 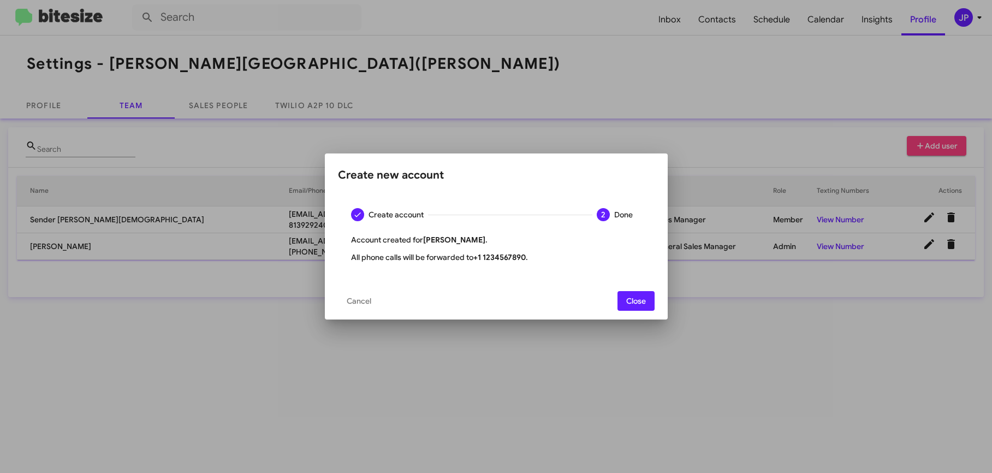 What do you see at coordinates (496, 240) in the screenshot?
I see `p: Account created for .` at bounding box center [496, 240].